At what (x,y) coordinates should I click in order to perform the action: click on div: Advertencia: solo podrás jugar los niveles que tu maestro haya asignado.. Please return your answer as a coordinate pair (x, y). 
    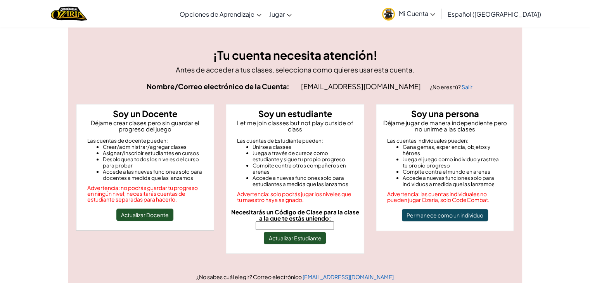
    Looking at the image, I should click on (295, 197).